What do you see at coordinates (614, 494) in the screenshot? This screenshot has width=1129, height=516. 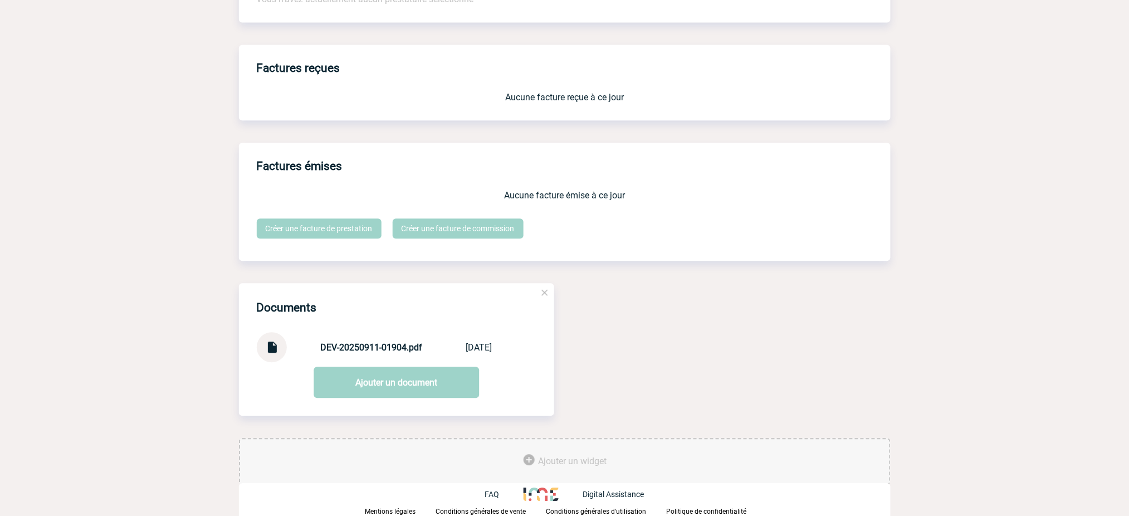 I see `p: Digital Assistance` at bounding box center [614, 494].